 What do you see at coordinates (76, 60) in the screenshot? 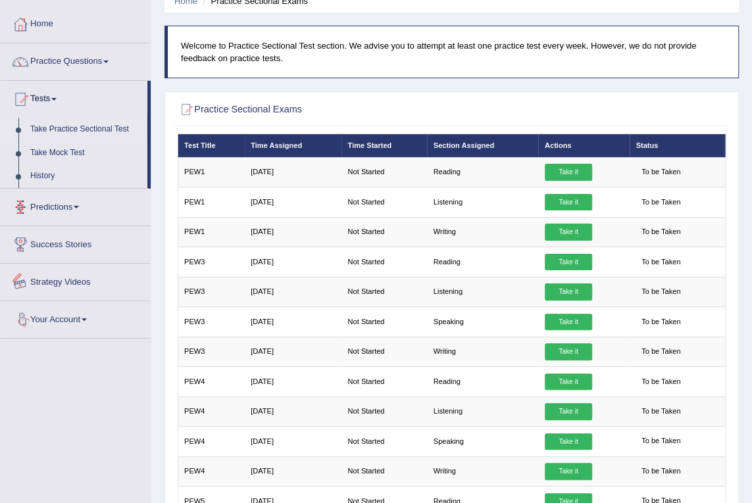
I see `a: Practice Questions` at bounding box center [76, 60].